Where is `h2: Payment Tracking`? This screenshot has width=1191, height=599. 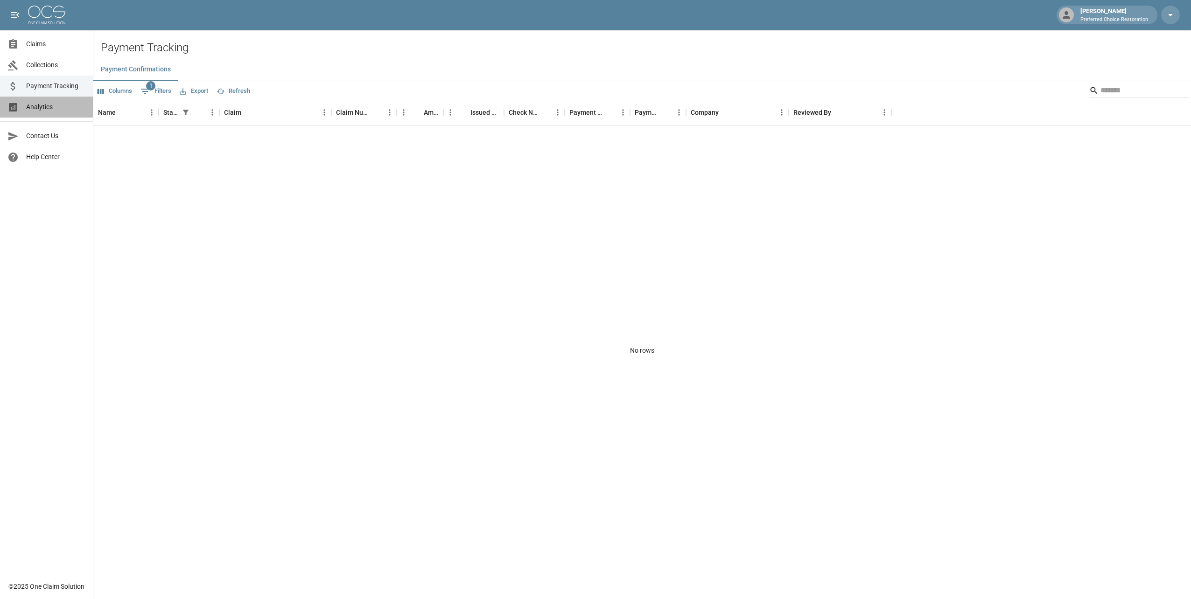
h2: Payment Tracking is located at coordinates (646, 48).